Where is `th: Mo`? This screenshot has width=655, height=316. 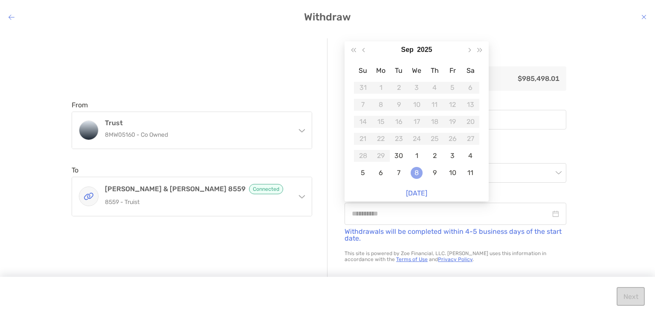 th: Mo is located at coordinates (381, 71).